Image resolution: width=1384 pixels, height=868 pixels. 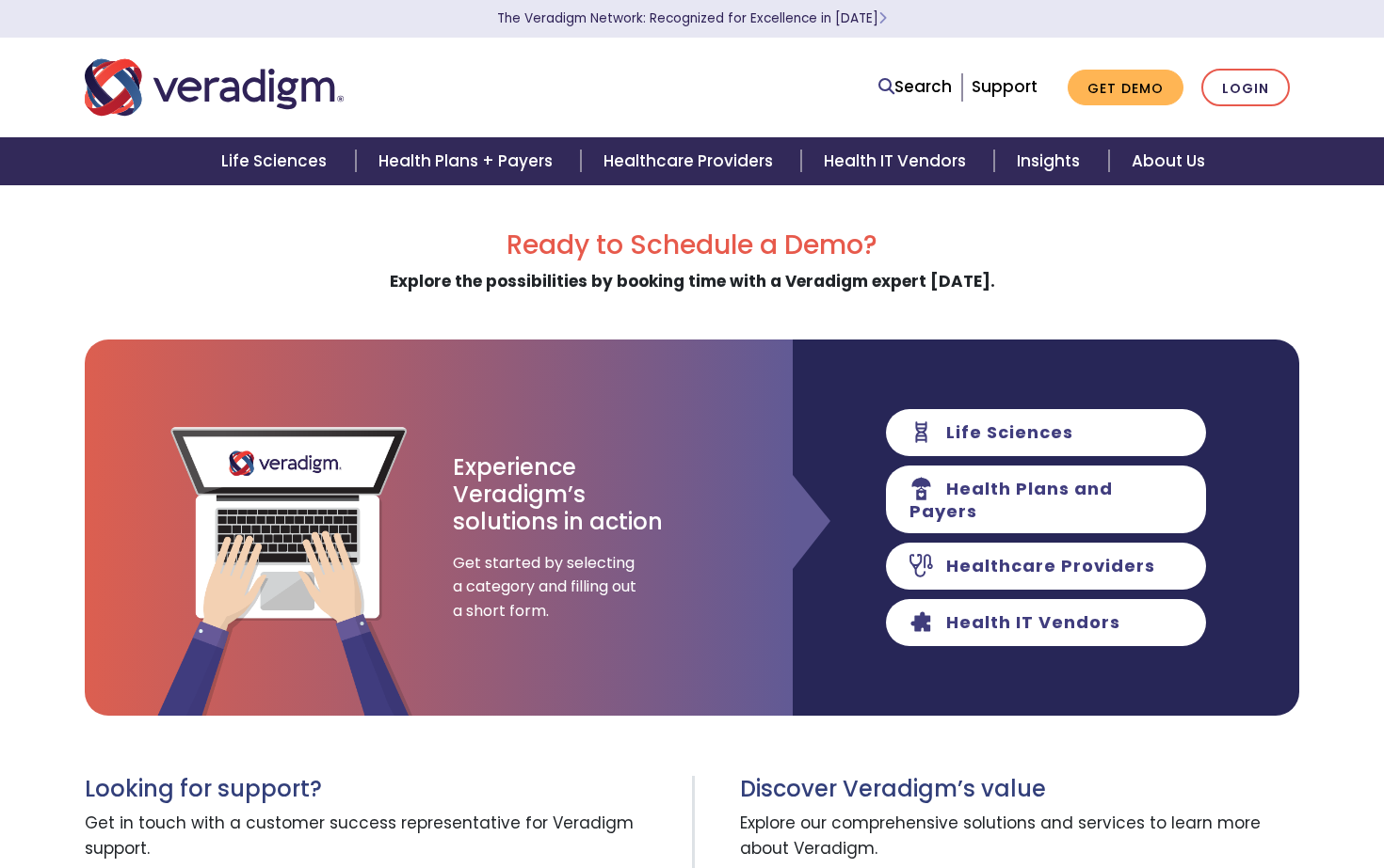 What do you see at coordinates (691, 161) in the screenshot?
I see `a: Healthcare Providers` at bounding box center [691, 161].